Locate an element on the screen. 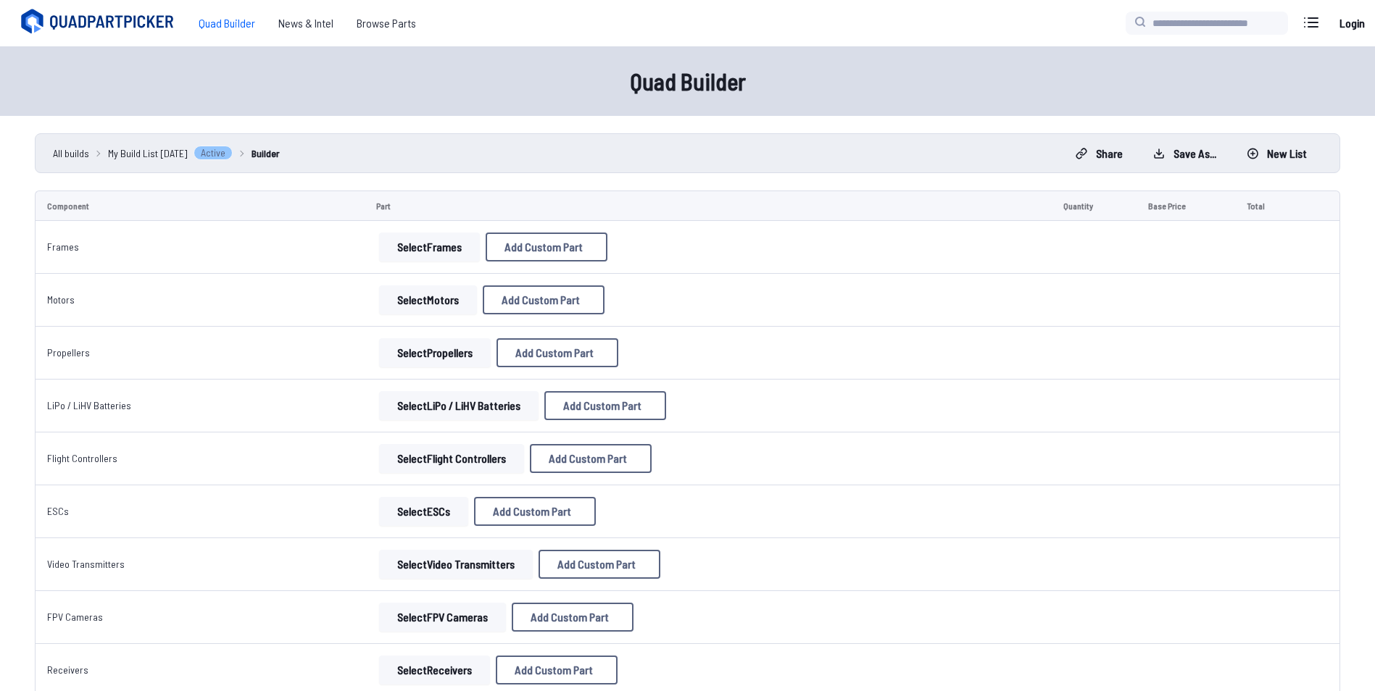 The width and height of the screenshot is (1375, 691). a: Propellers is located at coordinates (68, 352).